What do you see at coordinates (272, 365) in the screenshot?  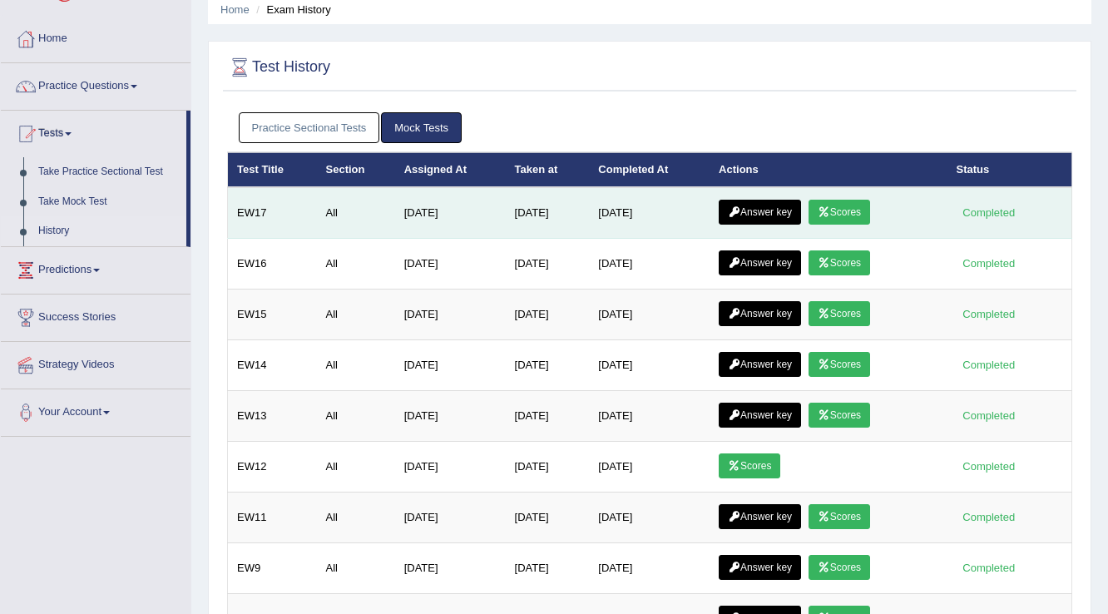 I see `td: EW14` at bounding box center [272, 365].